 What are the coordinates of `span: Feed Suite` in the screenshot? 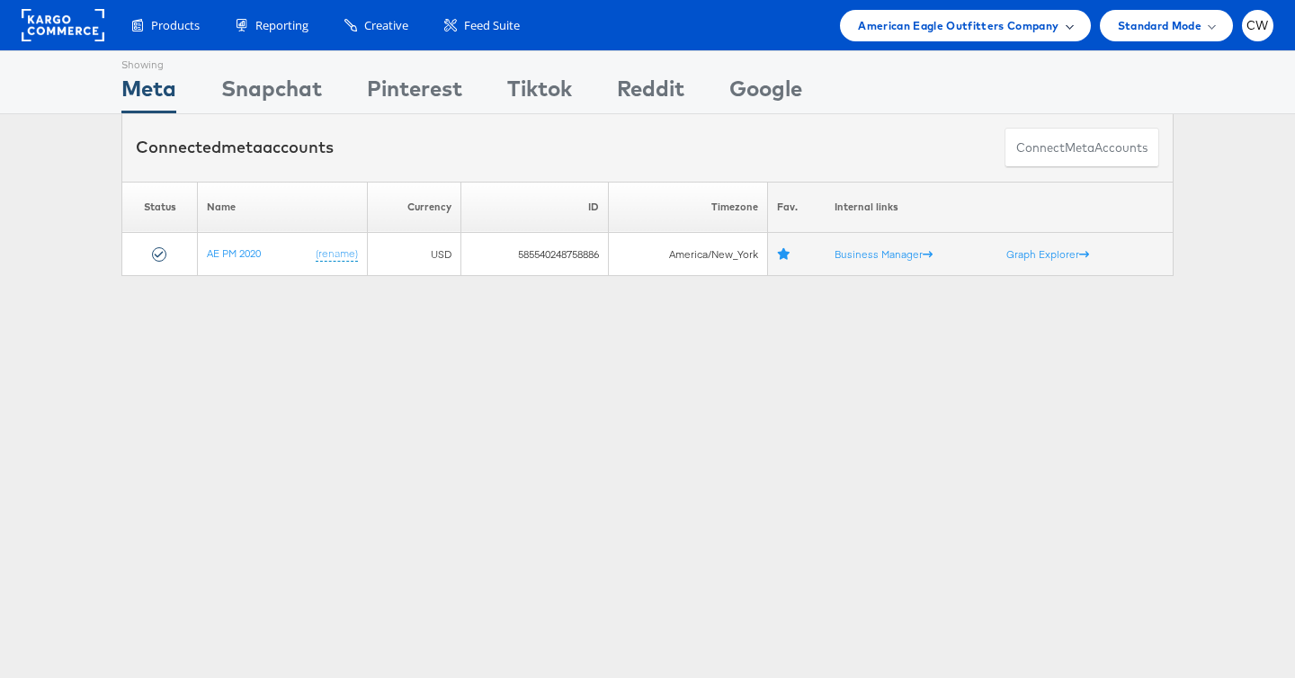 It's located at (492, 25).